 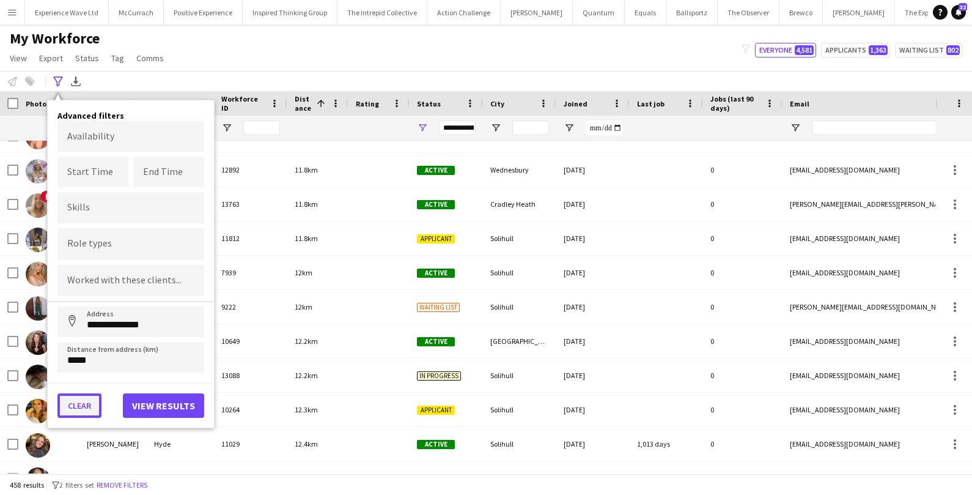 What do you see at coordinates (38, 171) in the screenshot?
I see `img: Lucy Francis` at bounding box center [38, 171].